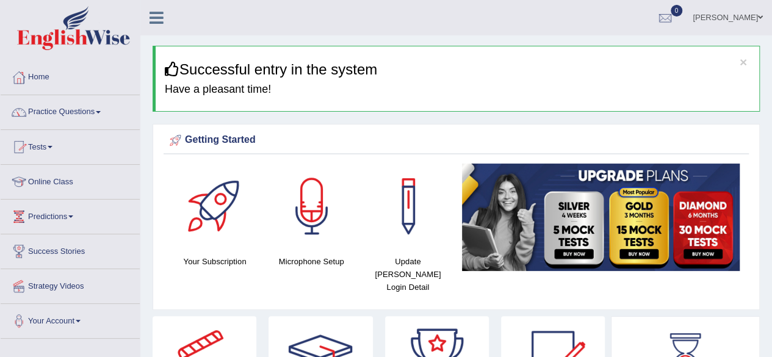  I want to click on a: Home, so click(70, 76).